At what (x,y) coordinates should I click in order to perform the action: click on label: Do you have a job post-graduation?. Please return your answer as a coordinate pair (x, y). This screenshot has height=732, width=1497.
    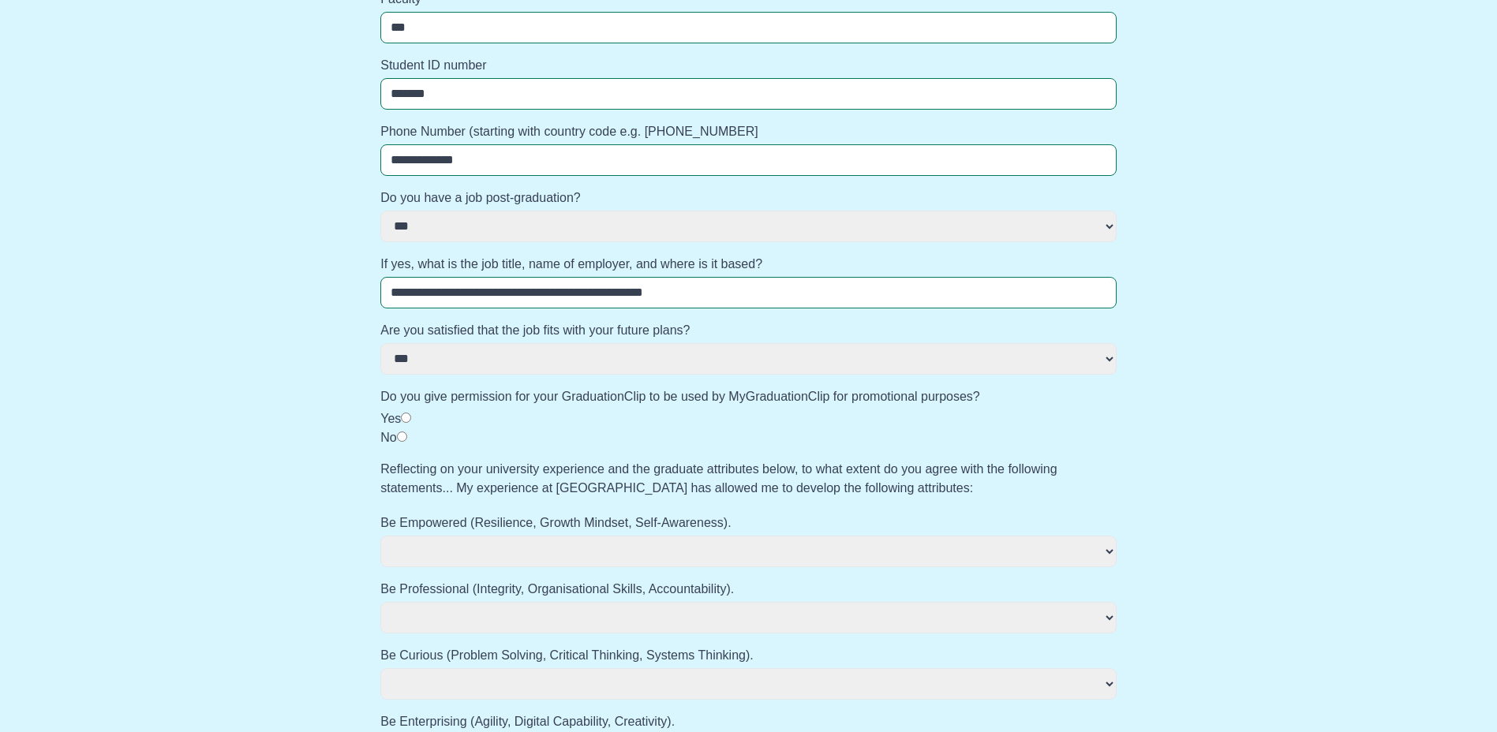
    Looking at the image, I should click on (748, 198).